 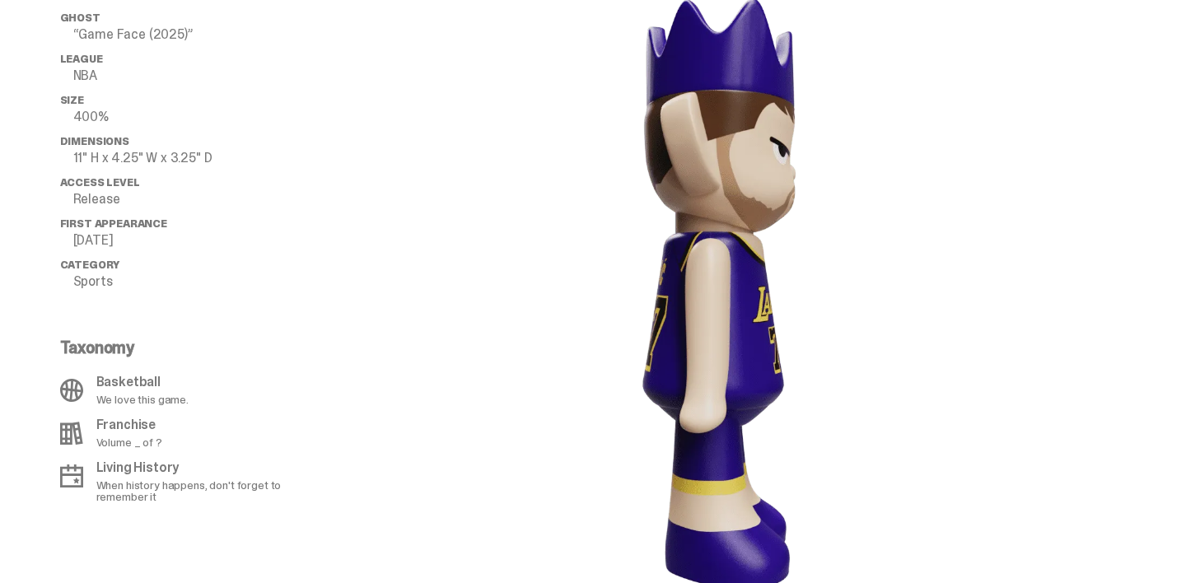 What do you see at coordinates (90, 264) in the screenshot?
I see `span: Category` at bounding box center [90, 264].